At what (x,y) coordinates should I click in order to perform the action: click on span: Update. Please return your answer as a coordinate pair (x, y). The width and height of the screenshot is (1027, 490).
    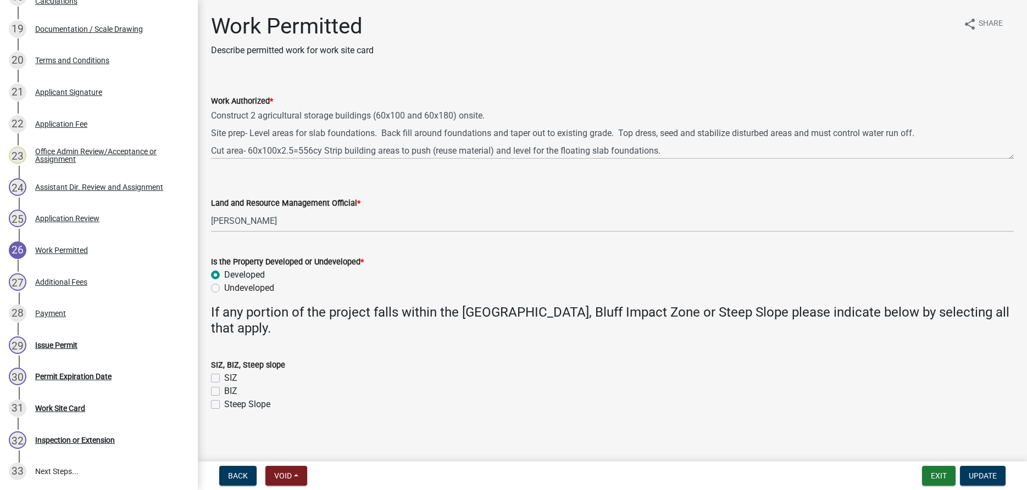
    Looking at the image, I should click on (982, 476).